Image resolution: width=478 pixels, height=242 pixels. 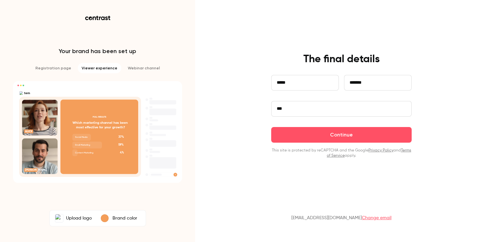 What do you see at coordinates (381, 150) in the screenshot?
I see `a: Privacy Policy` at bounding box center [381, 150].